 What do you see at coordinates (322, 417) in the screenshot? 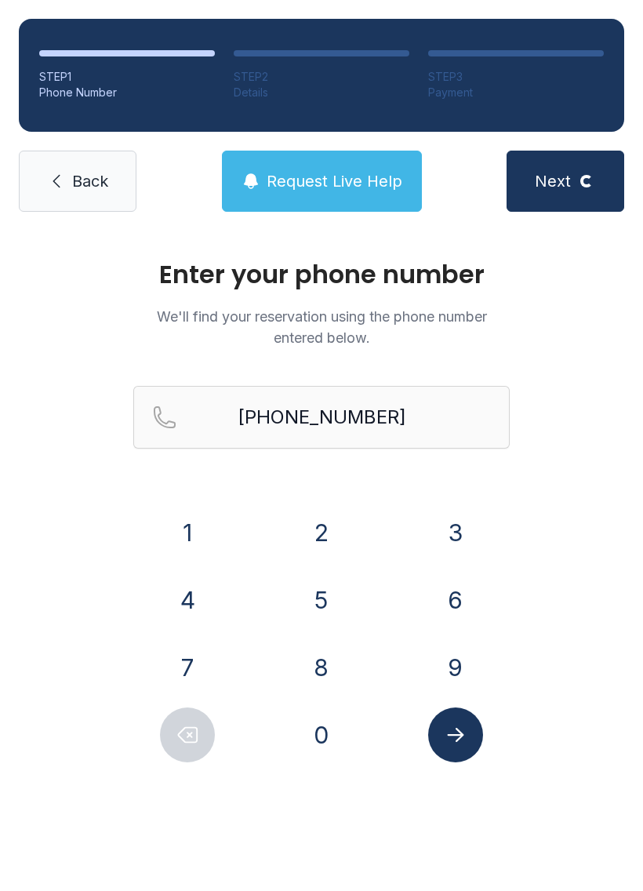
I see `input: Reservation phone number` at bounding box center [322, 417].